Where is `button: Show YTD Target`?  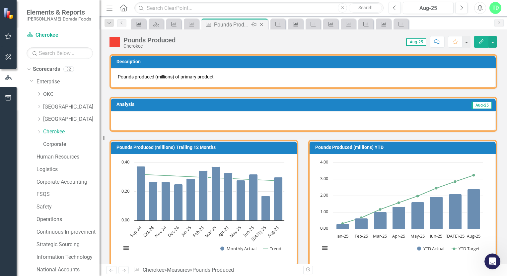 button: Show YTD Target is located at coordinates (465, 249).